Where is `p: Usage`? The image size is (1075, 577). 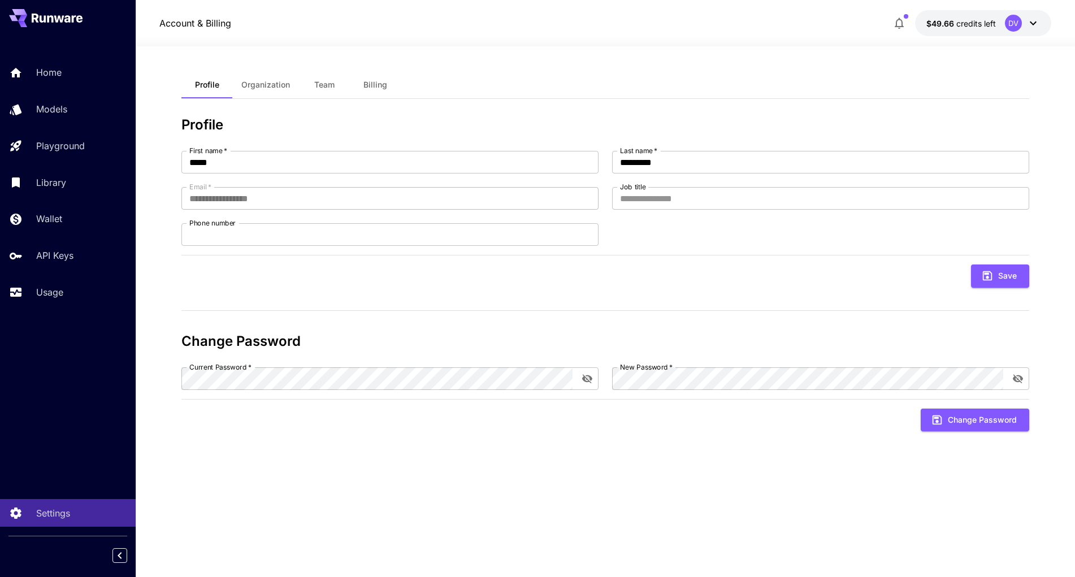 p: Usage is located at coordinates (50, 292).